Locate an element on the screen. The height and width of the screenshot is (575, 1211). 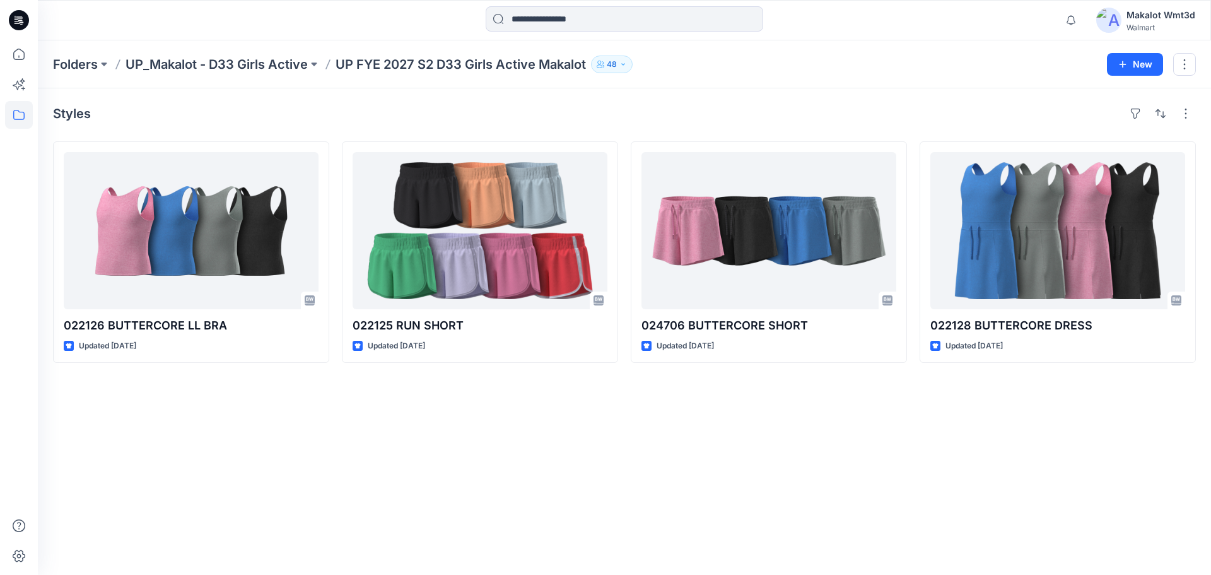
h4: Styles is located at coordinates (72, 114).